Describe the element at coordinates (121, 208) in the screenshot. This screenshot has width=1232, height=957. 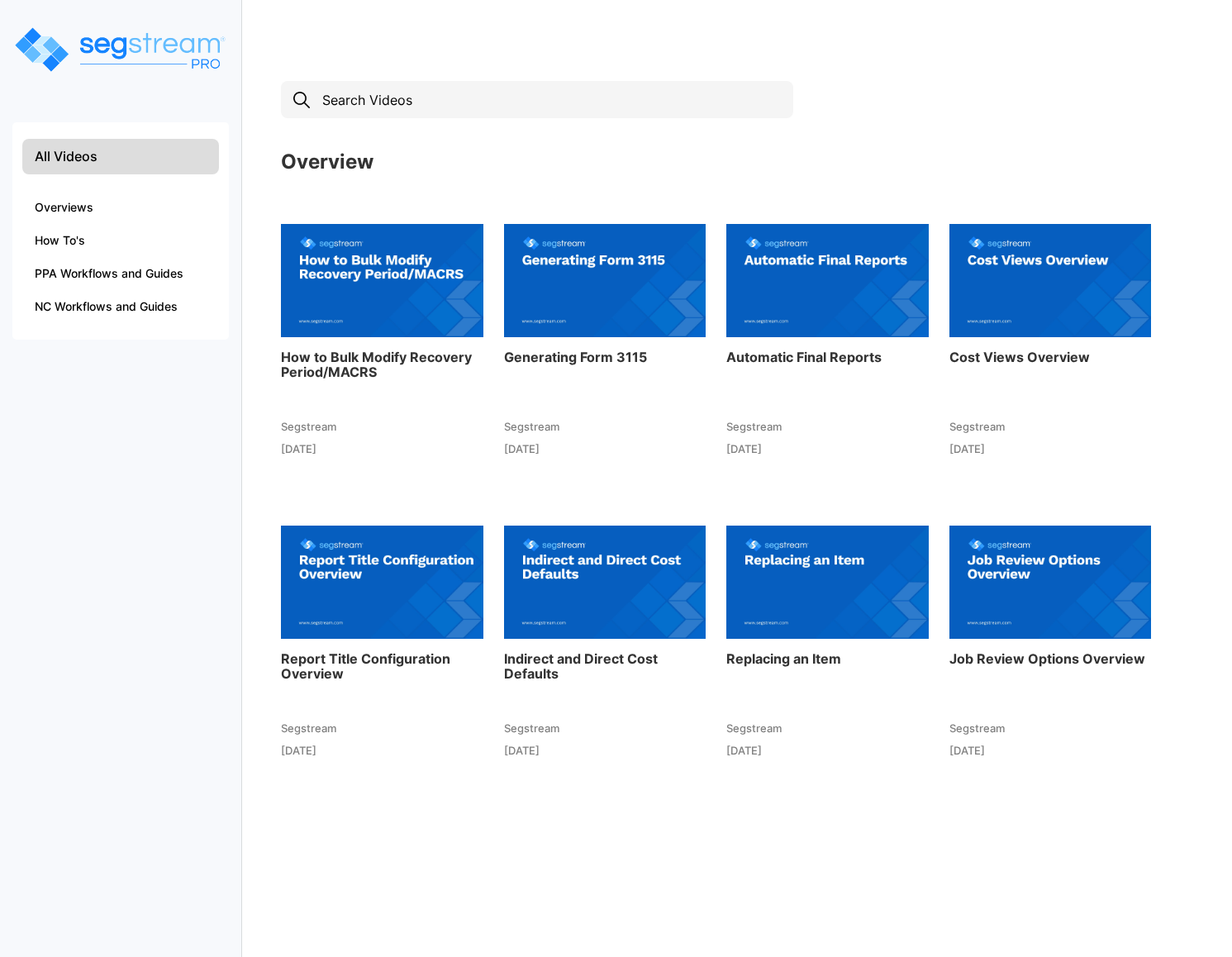
I see `li: Overviews` at that location.